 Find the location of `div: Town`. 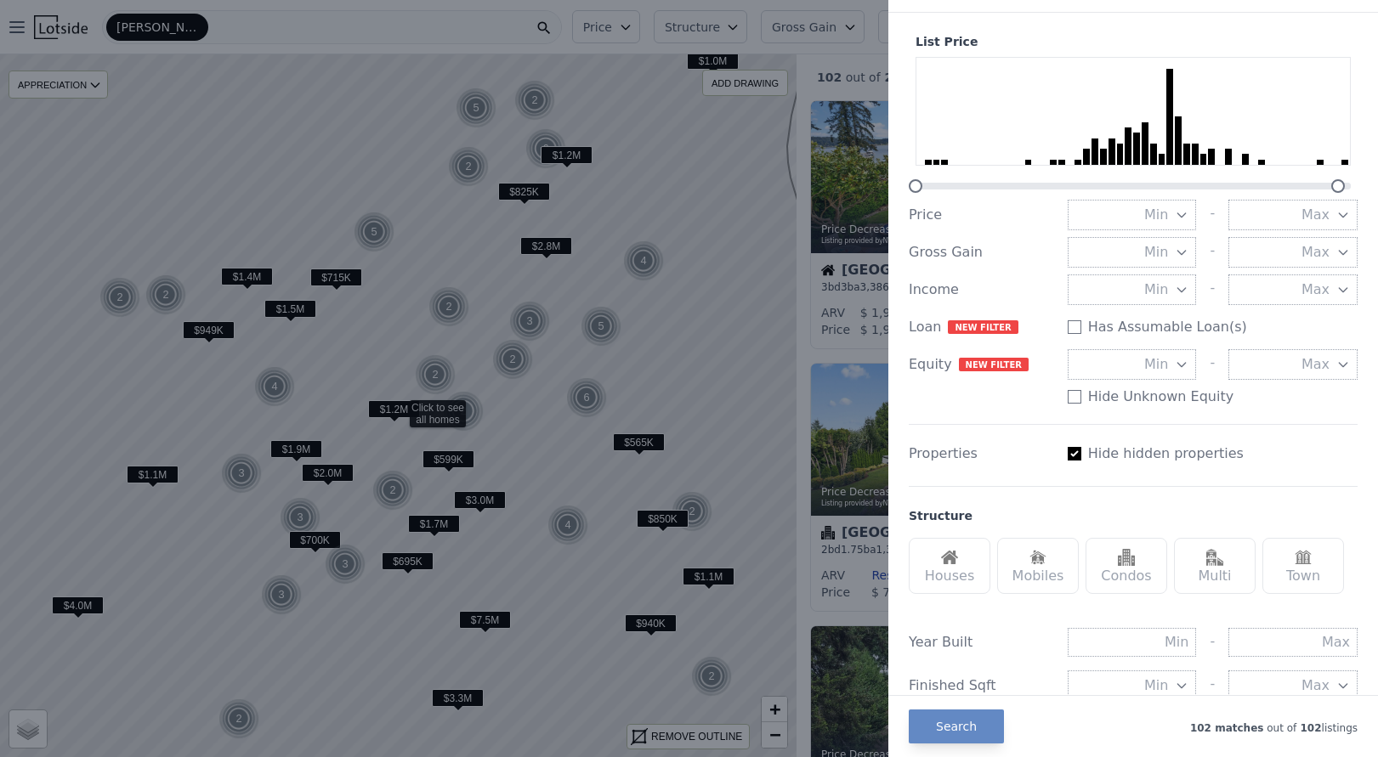

div: Town is located at coordinates (1303, 566).